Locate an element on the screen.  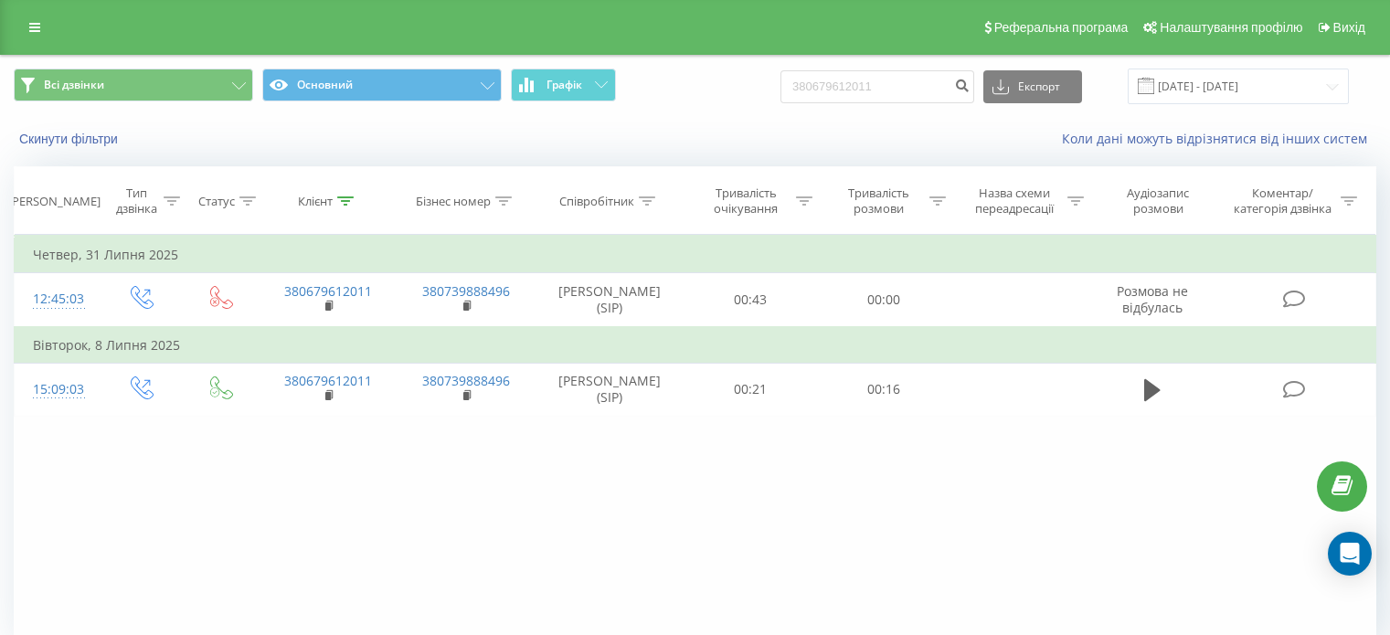
a: Коли дані можуть відрізнятися вiд інших систем is located at coordinates (1219, 138).